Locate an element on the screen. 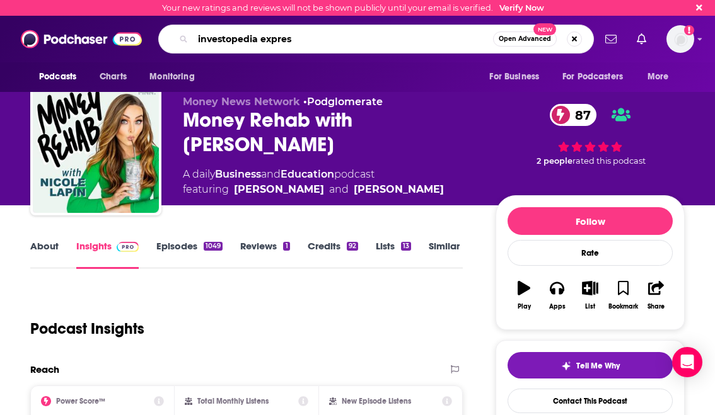  button: List is located at coordinates (590, 296).